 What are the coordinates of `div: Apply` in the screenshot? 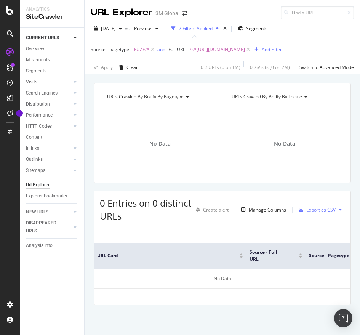 It's located at (107, 67).